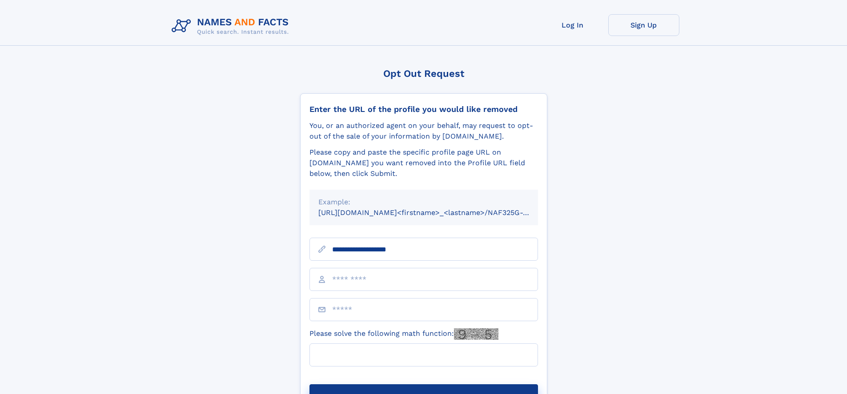 This screenshot has height=394, width=847. What do you see at coordinates (424, 73) in the screenshot?
I see `div: Opt Out Request` at bounding box center [424, 73].